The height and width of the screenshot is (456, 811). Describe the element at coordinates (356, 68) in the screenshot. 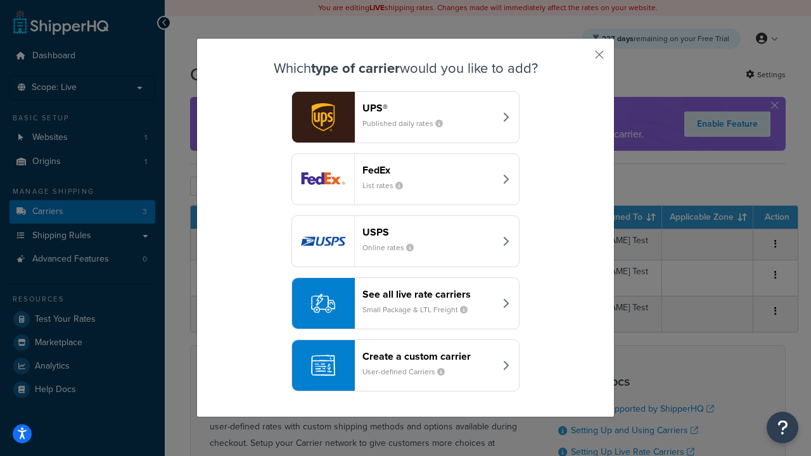

I see `strong: type of carrier` at that location.